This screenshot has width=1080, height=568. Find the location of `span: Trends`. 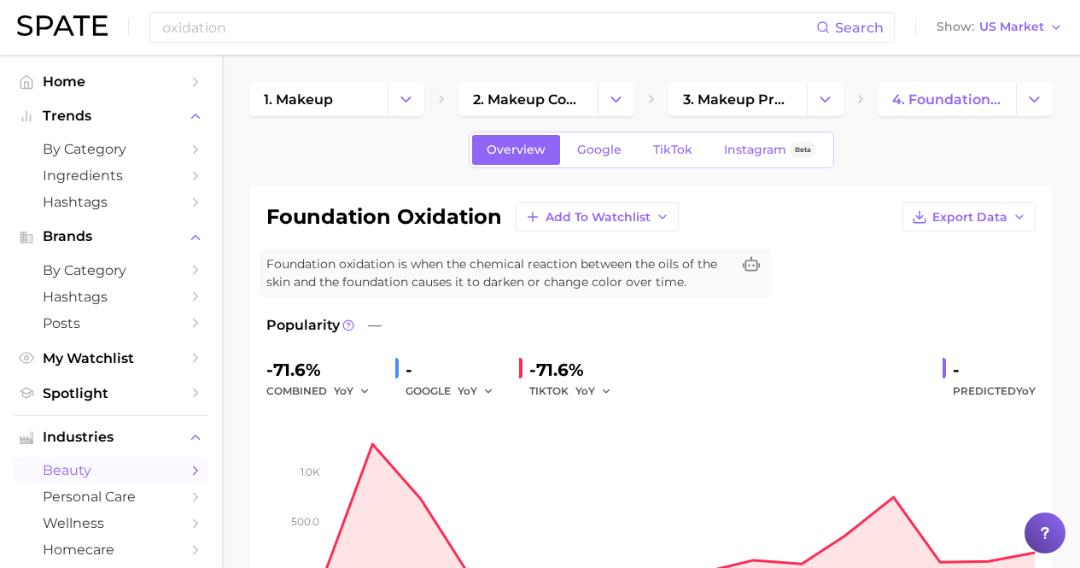

span: Trends is located at coordinates (111, 116).